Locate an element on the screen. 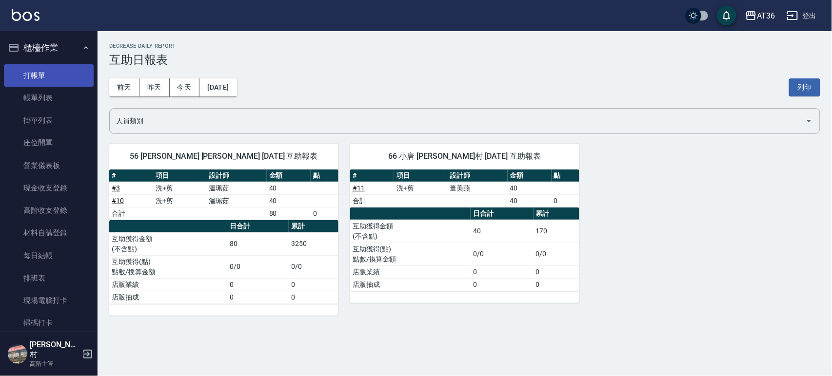 The width and height of the screenshot is (832, 376). button: Open is located at coordinates (809, 121).